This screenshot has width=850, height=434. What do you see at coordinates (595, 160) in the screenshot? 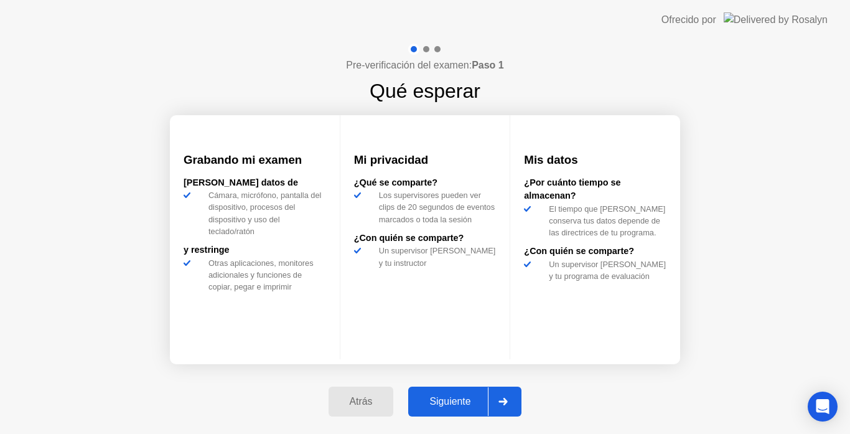
I see `h3: Mis datos` at bounding box center [595, 160].